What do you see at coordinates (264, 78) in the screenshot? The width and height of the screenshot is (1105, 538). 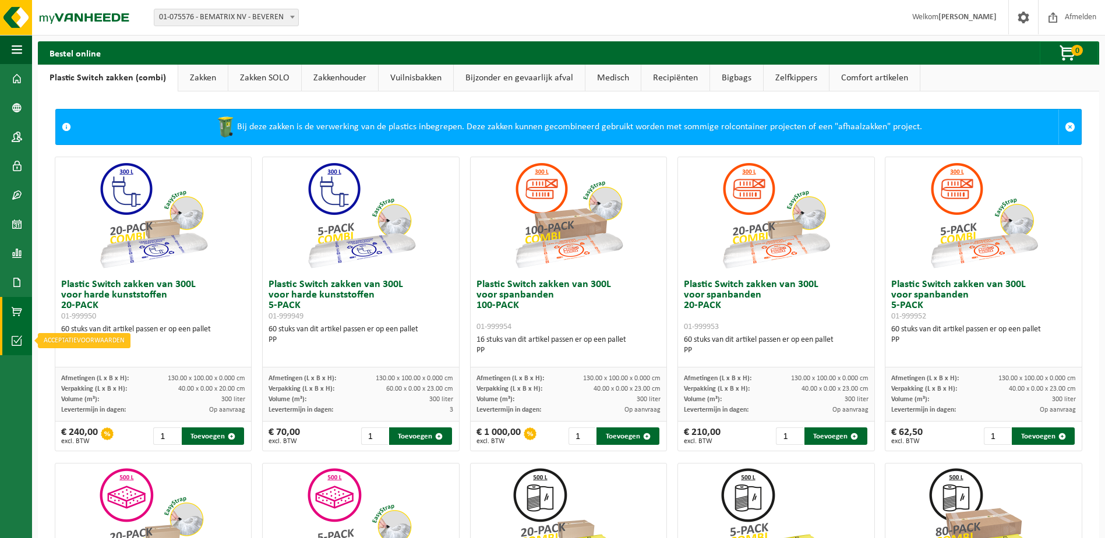 I see `a: Zakken SOLO` at bounding box center [264, 78].